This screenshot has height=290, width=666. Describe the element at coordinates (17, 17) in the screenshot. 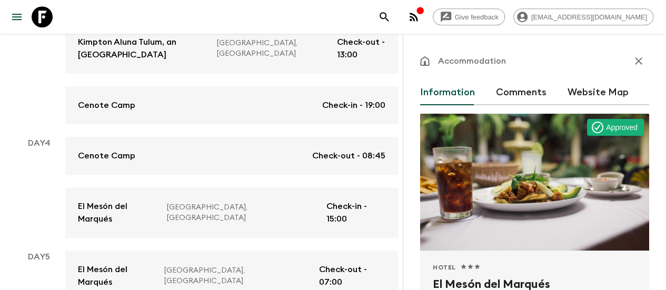

I see `button: menu` at that location.